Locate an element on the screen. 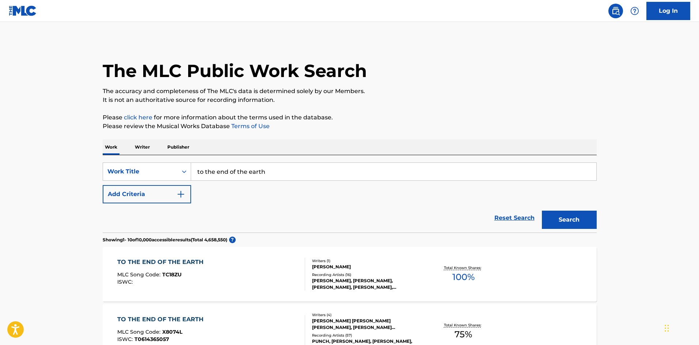  div: Work Title is located at coordinates (140, 172).